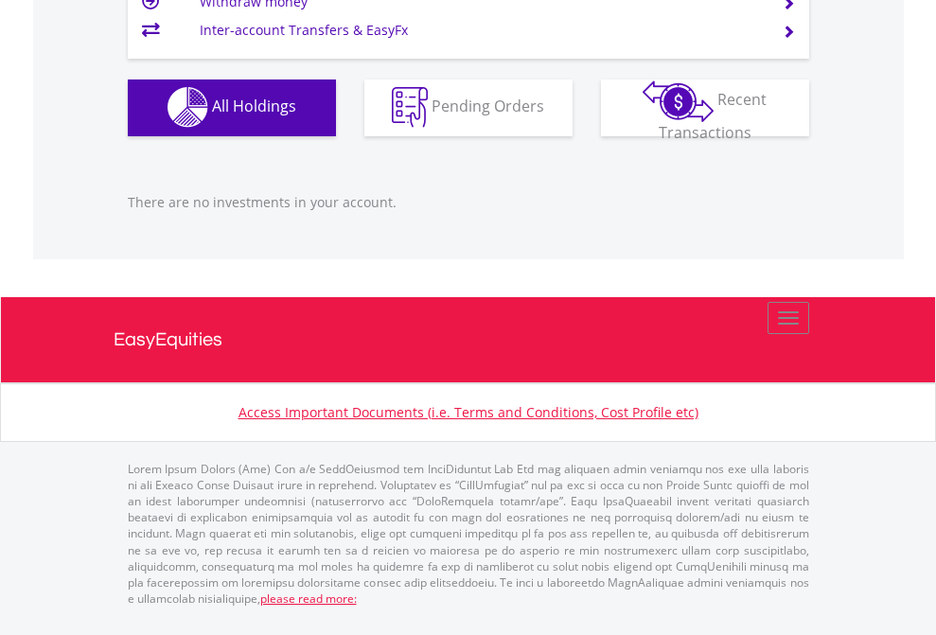 The image size is (936, 635). What do you see at coordinates (705, 108) in the screenshot?
I see `button: Recent Transactions` at bounding box center [705, 108].